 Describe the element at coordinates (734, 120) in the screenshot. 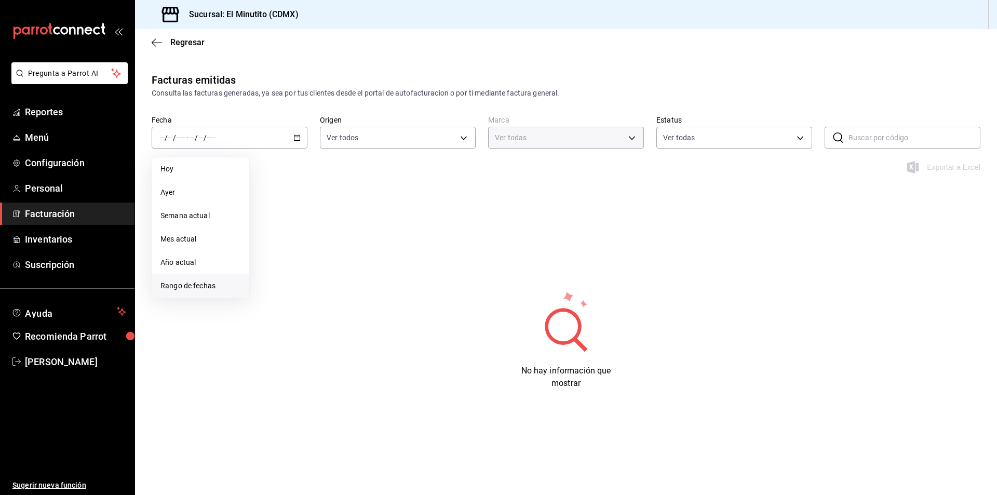

I see `label: Estatus` at that location.